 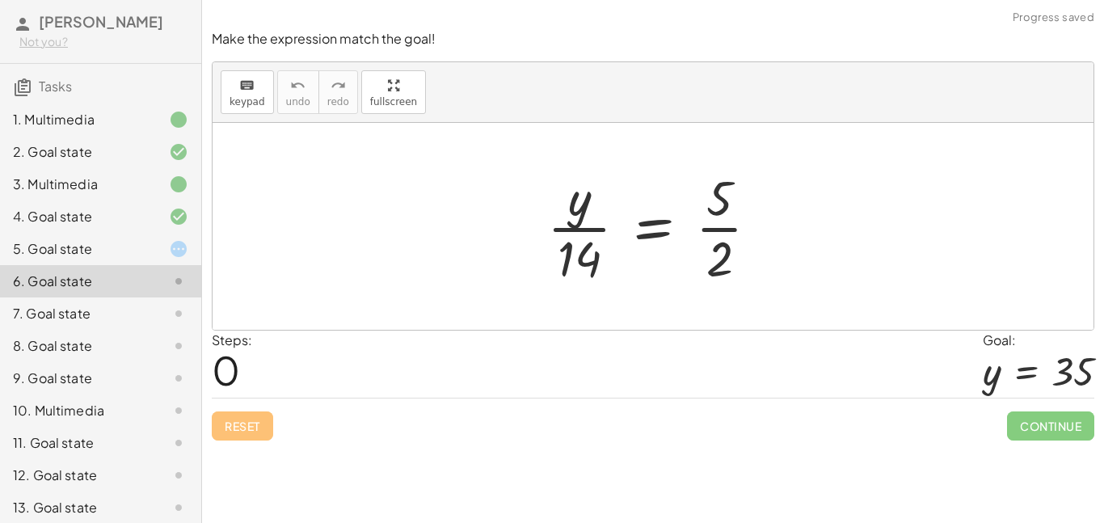 What do you see at coordinates (78, 346) in the screenshot?
I see `div: 8. Goal state` at bounding box center [78, 346].